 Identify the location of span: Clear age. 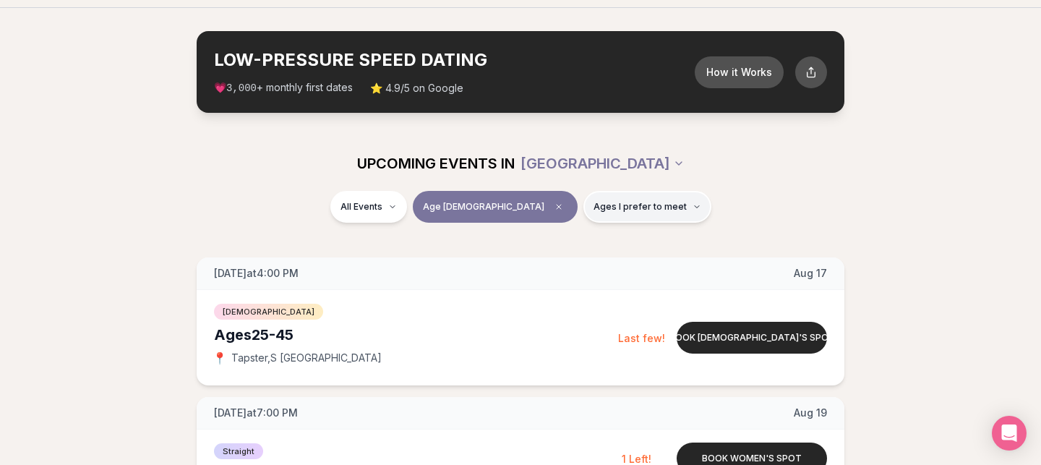
(559, 207).